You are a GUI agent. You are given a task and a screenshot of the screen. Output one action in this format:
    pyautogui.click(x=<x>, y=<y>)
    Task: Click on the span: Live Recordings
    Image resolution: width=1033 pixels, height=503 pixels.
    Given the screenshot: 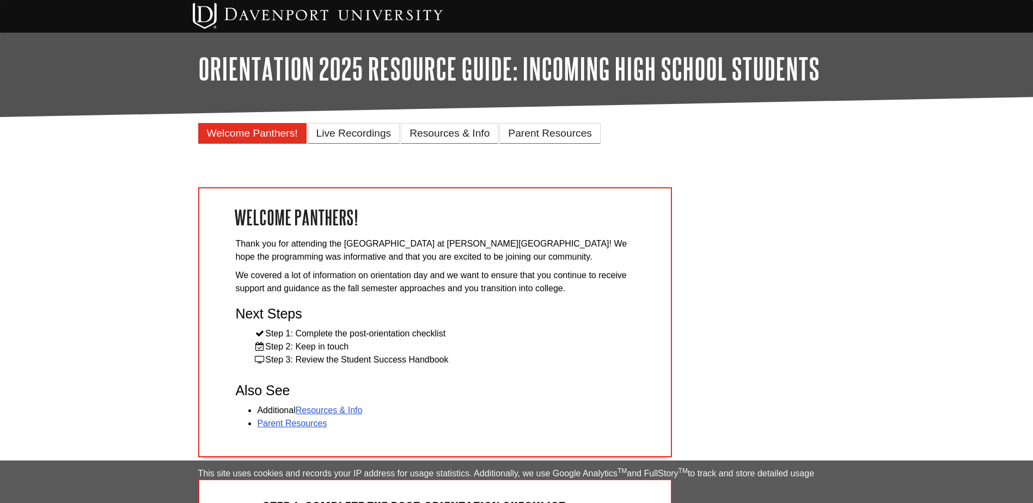 What is the action you would take?
    pyautogui.click(x=354, y=133)
    